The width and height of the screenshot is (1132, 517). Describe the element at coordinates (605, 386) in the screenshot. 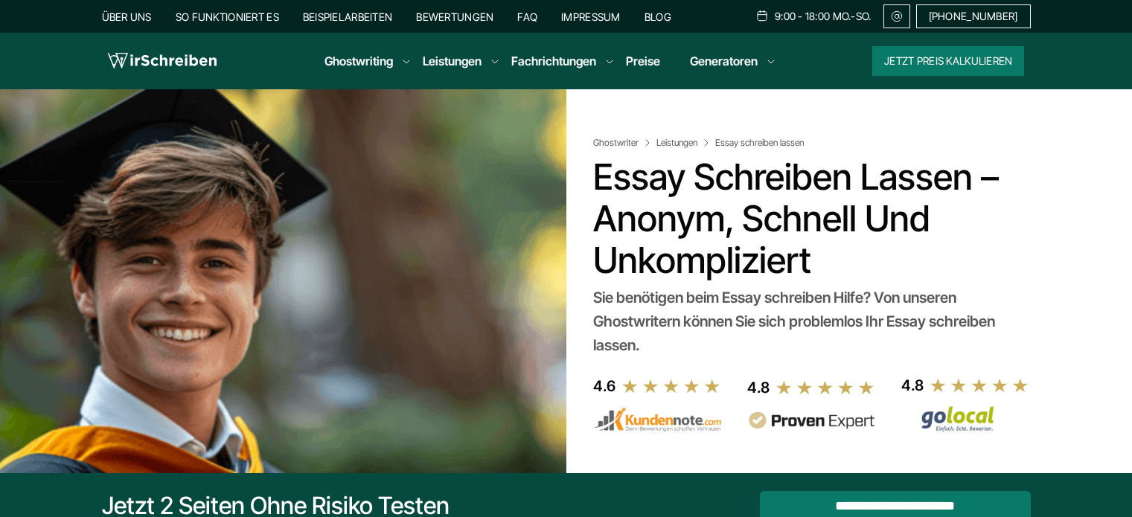

I see `div: 4.6` at that location.